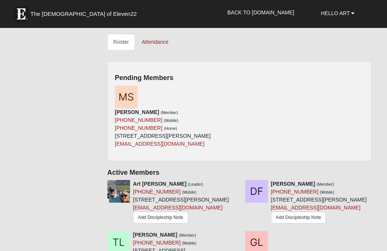 Image resolution: width=387 pixels, height=251 pixels. I want to click on a: Hello Art, so click(338, 13).